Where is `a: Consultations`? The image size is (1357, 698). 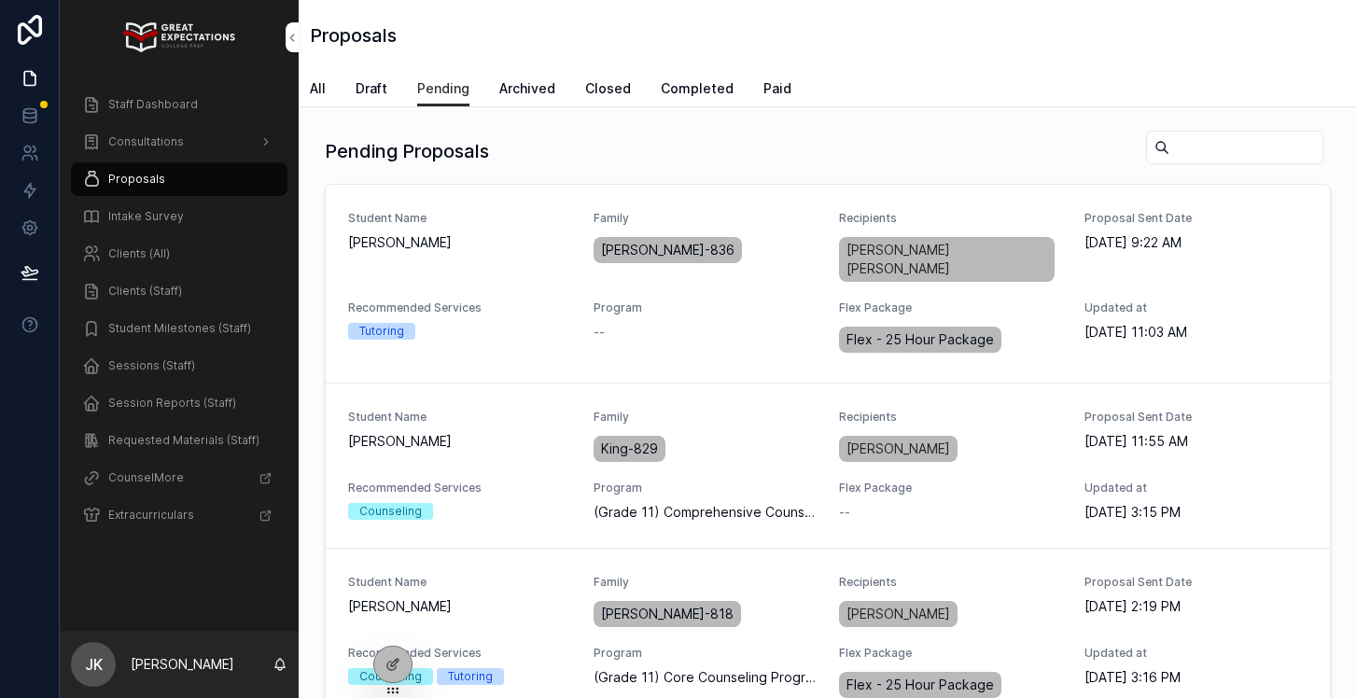 a: Consultations is located at coordinates (179, 142).